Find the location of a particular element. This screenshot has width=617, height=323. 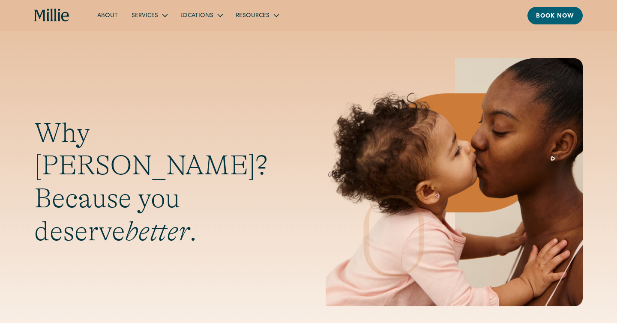

div: Book now is located at coordinates (555, 16).